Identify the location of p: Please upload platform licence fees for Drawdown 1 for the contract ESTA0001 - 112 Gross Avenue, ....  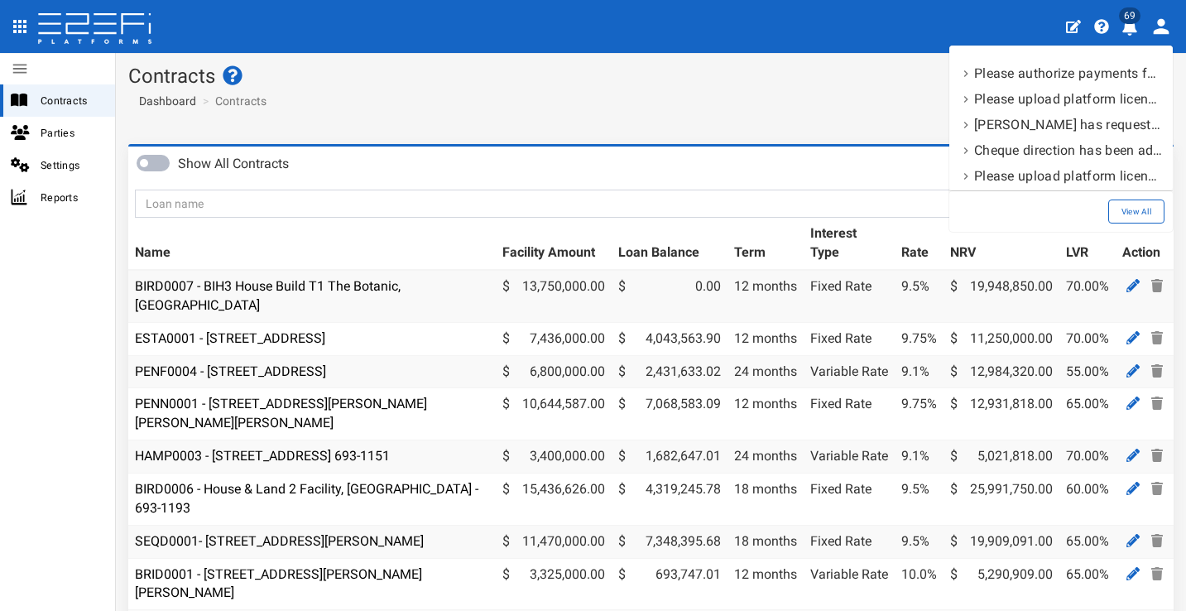
(1069, 175).